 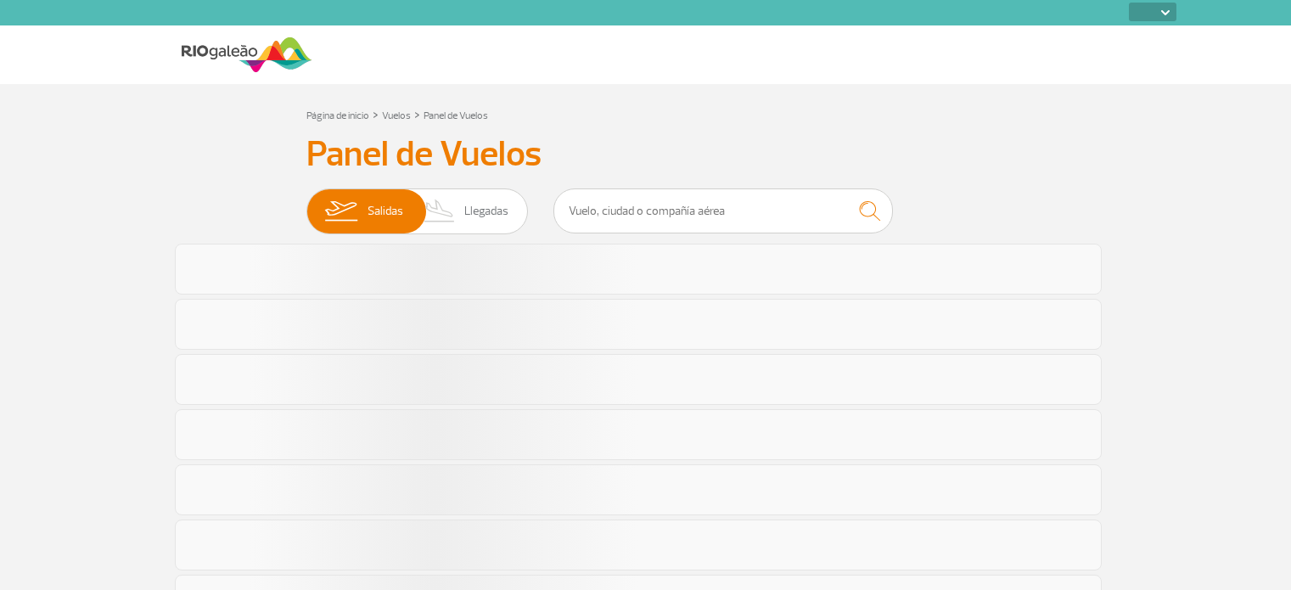 What do you see at coordinates (396, 115) in the screenshot?
I see `a: Vuelos` at bounding box center [396, 115].